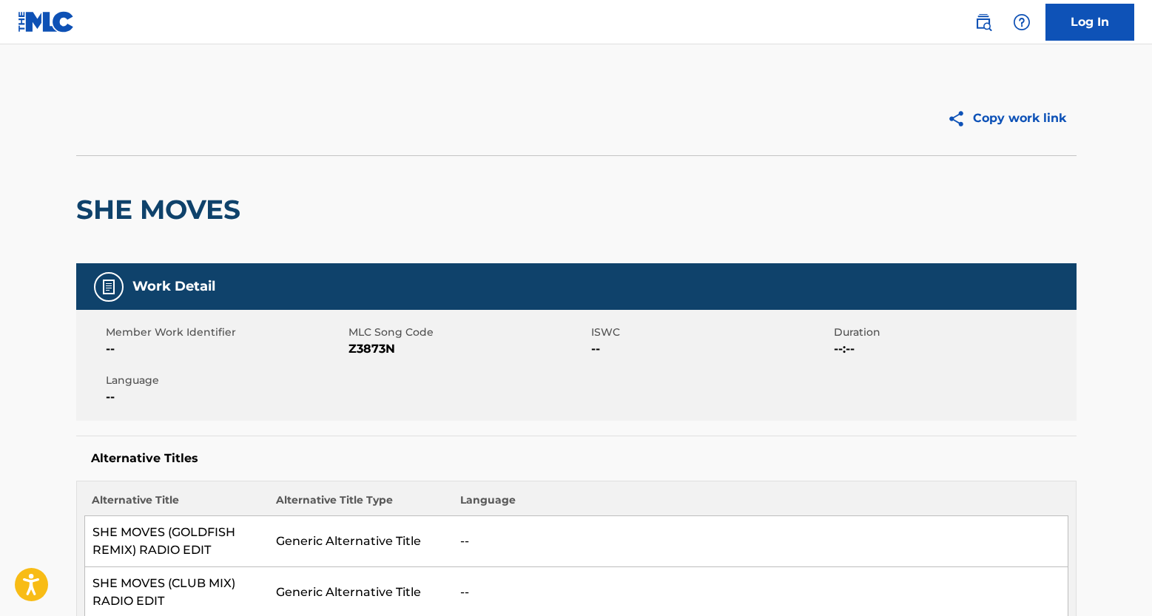 This screenshot has height=616, width=1152. I want to click on img: MLC Logo, so click(46, 21).